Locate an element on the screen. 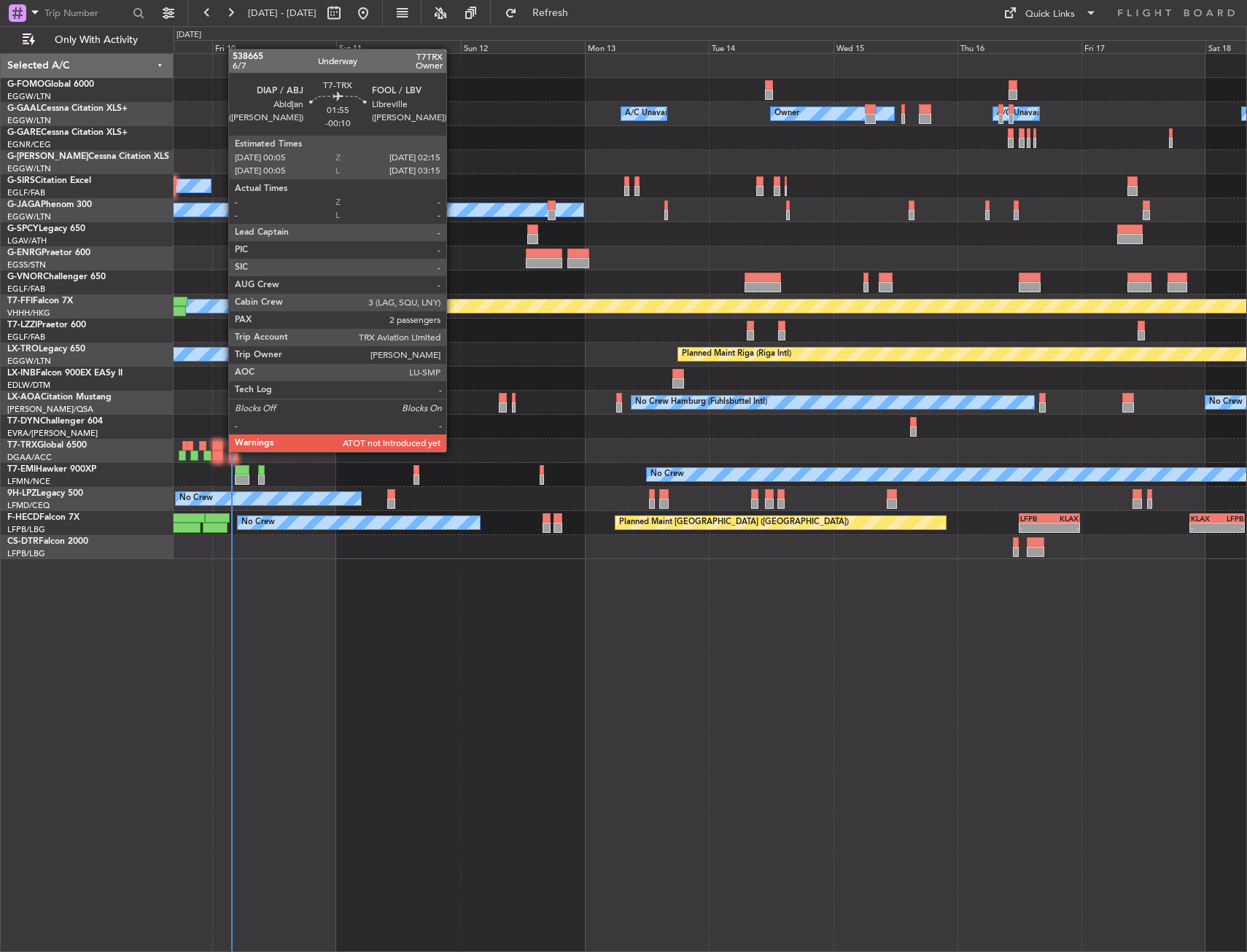 This screenshot has width=1247, height=952. span: T7-DYN is located at coordinates (23, 421).